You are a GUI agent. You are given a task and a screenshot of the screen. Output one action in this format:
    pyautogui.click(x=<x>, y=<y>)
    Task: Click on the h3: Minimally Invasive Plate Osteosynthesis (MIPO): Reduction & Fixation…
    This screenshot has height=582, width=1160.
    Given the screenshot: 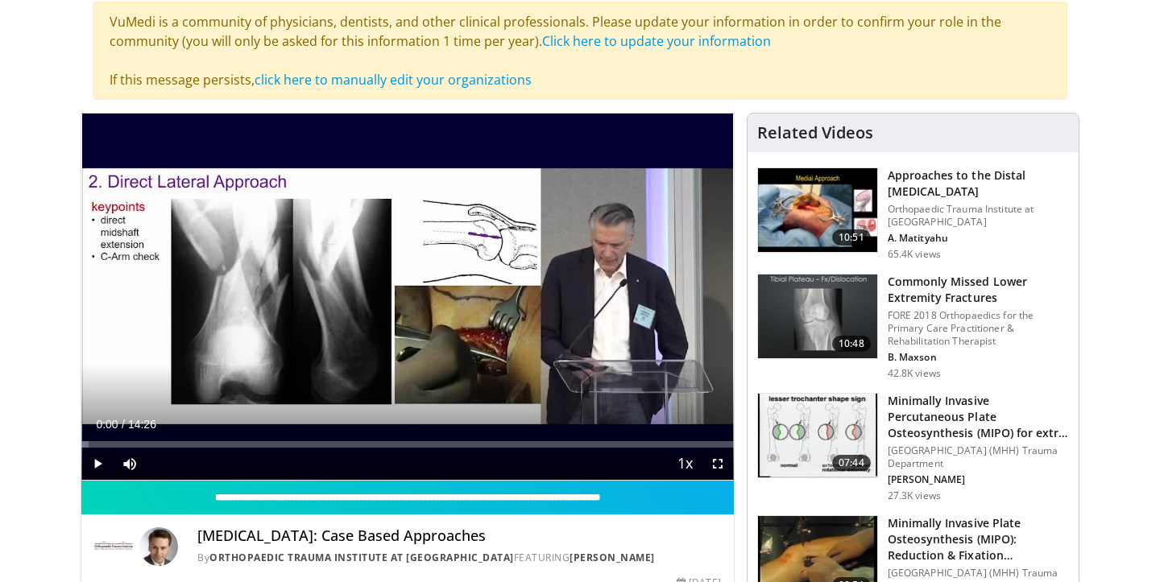 What is the action you would take?
    pyautogui.click(x=978, y=540)
    